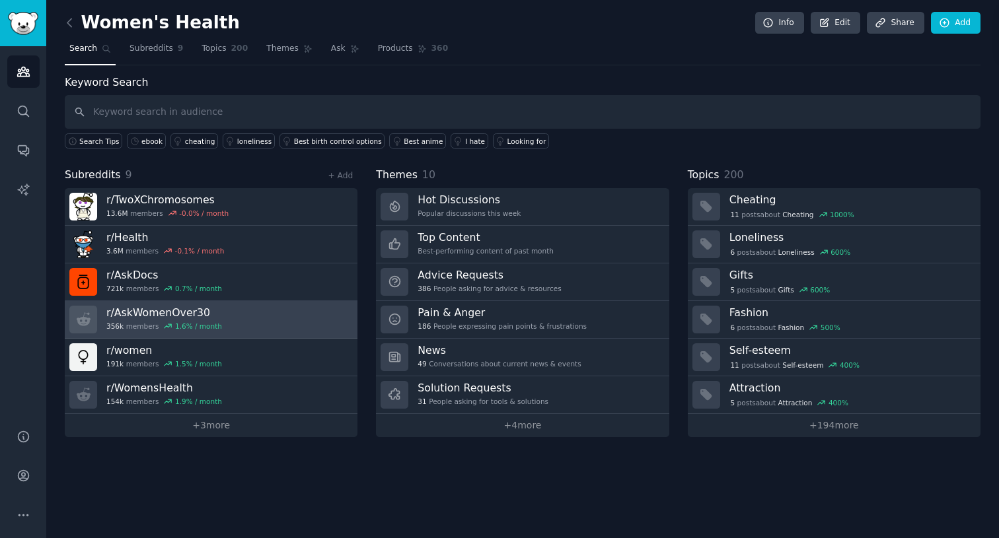 This screenshot has width=999, height=538. I want to click on span: 356k, so click(115, 326).